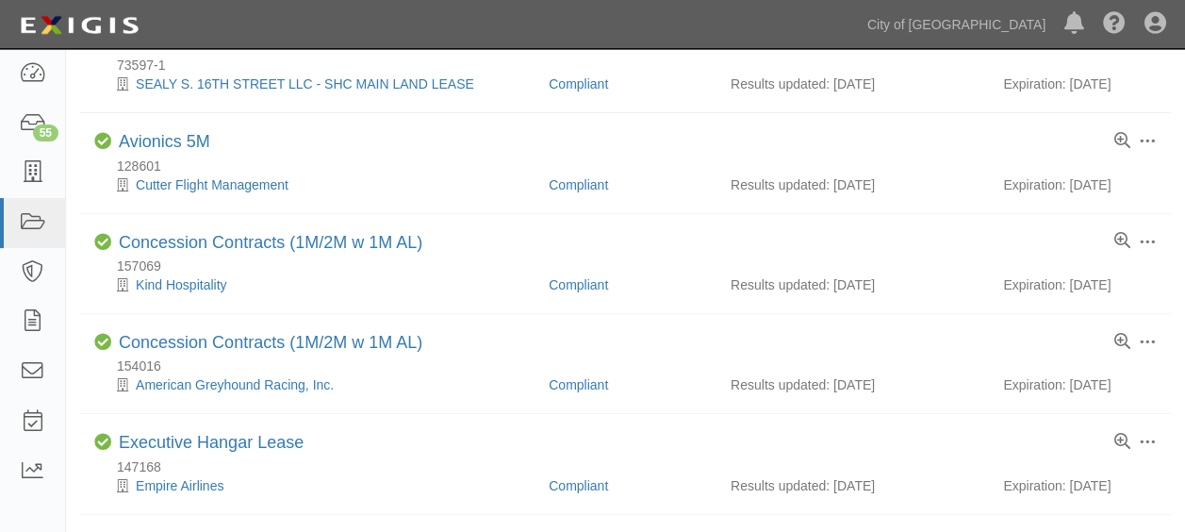  What do you see at coordinates (314, 485) in the screenshot?
I see `div: Empire Airlines` at bounding box center [314, 485].